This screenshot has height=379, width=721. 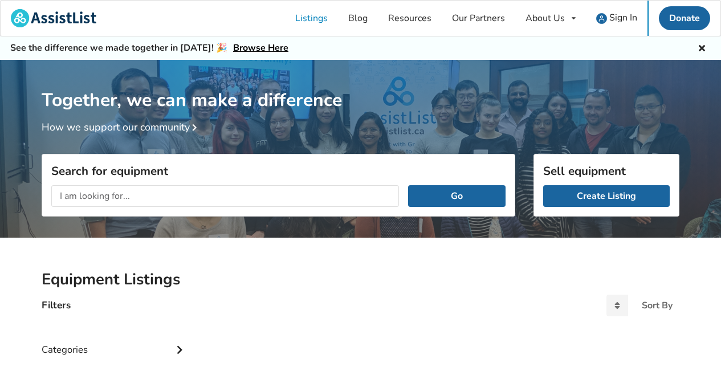 What do you see at coordinates (602, 18) in the screenshot?
I see `img: user icon` at bounding box center [602, 18].